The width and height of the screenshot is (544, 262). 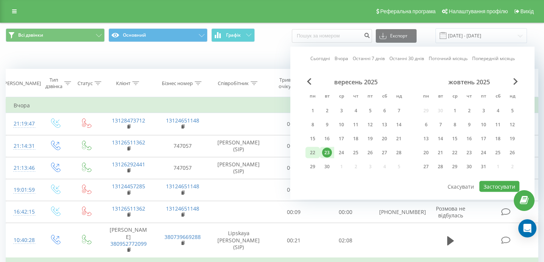 I want to click on div: чт 4 вер 2025 р., so click(x=356, y=111).